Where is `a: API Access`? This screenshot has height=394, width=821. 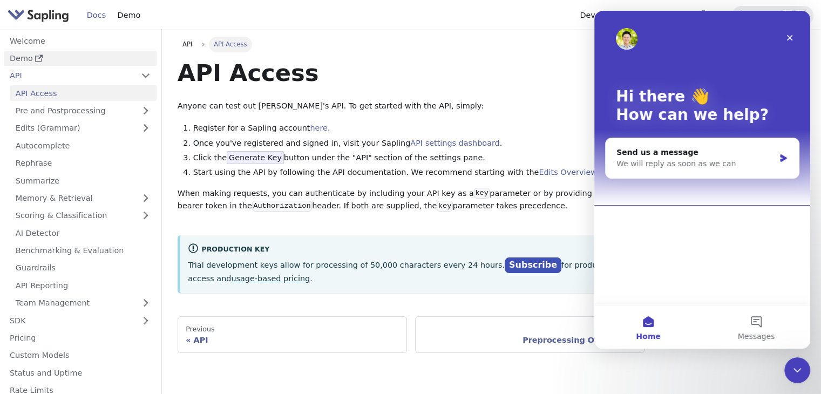 a: API Access is located at coordinates (83, 93).